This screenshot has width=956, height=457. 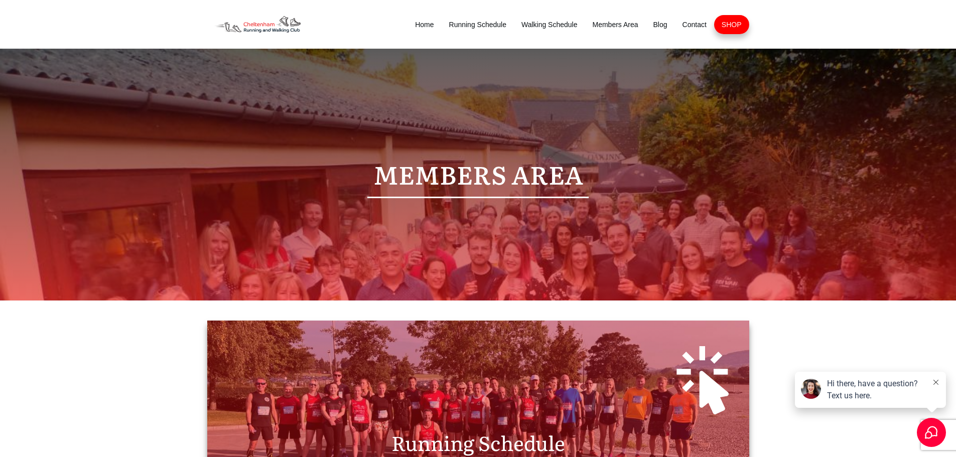 I want to click on span: Contact, so click(x=694, y=25).